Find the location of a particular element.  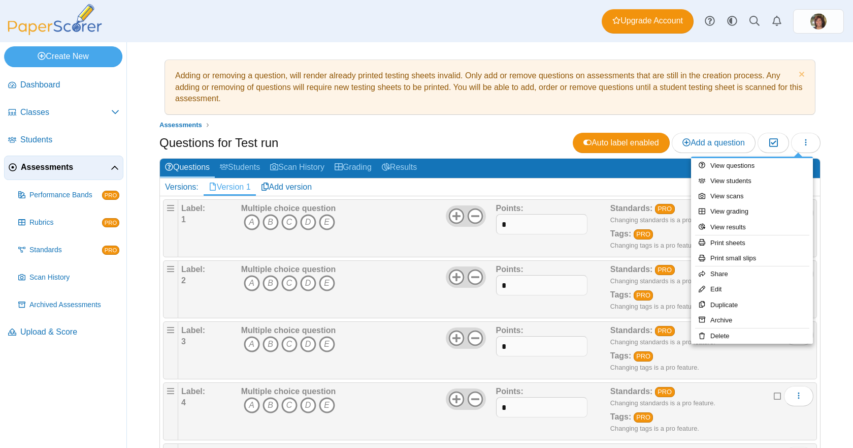

a: ps.bfR4AZZGP4rpigft is located at coordinates (819, 21).